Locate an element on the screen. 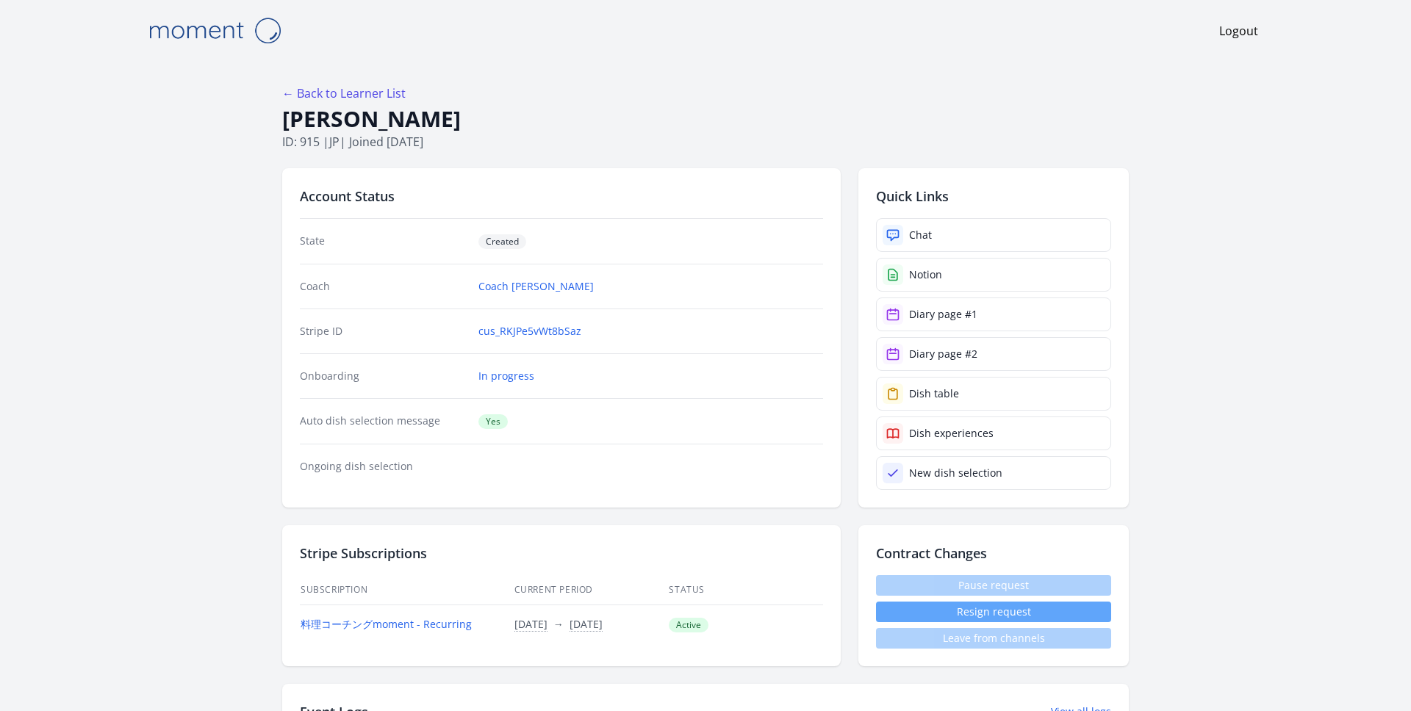 The image size is (1411, 711). a: cus_RKJPe5vWt8bSaz is located at coordinates (530, 331).